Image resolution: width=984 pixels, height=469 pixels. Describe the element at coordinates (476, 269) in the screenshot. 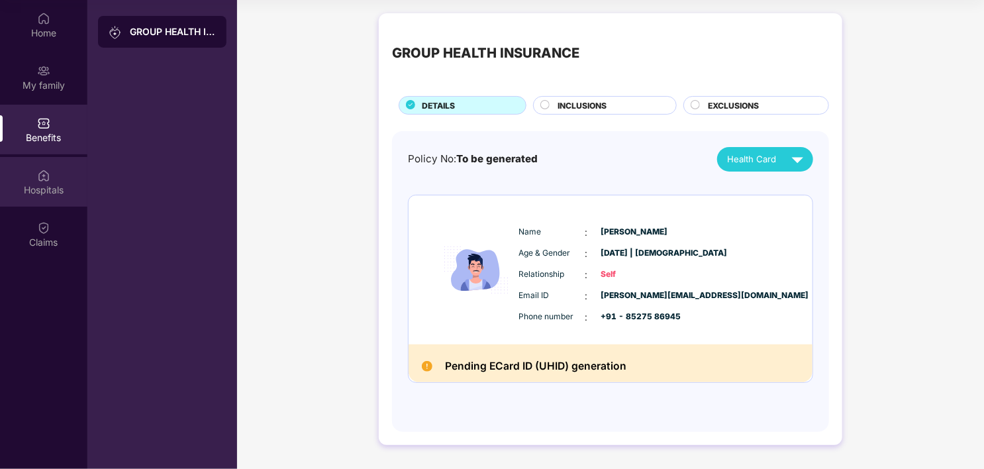

I see `img: icon` at that location.